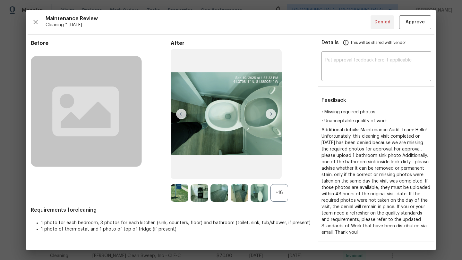 The height and width of the screenshot is (260, 462). What do you see at coordinates (176, 223) in the screenshot?
I see `li: 1 photo for each bedroom, 3 photos for each kitchen (sink, counters, floor) and bathroom (toilet,...` at bounding box center [176, 223].